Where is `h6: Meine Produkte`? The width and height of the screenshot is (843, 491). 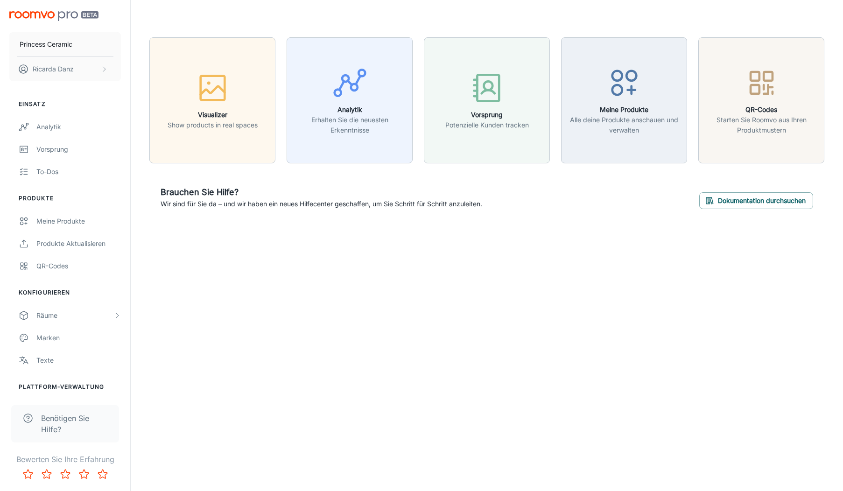
h6: Meine Produkte is located at coordinates (624, 110).